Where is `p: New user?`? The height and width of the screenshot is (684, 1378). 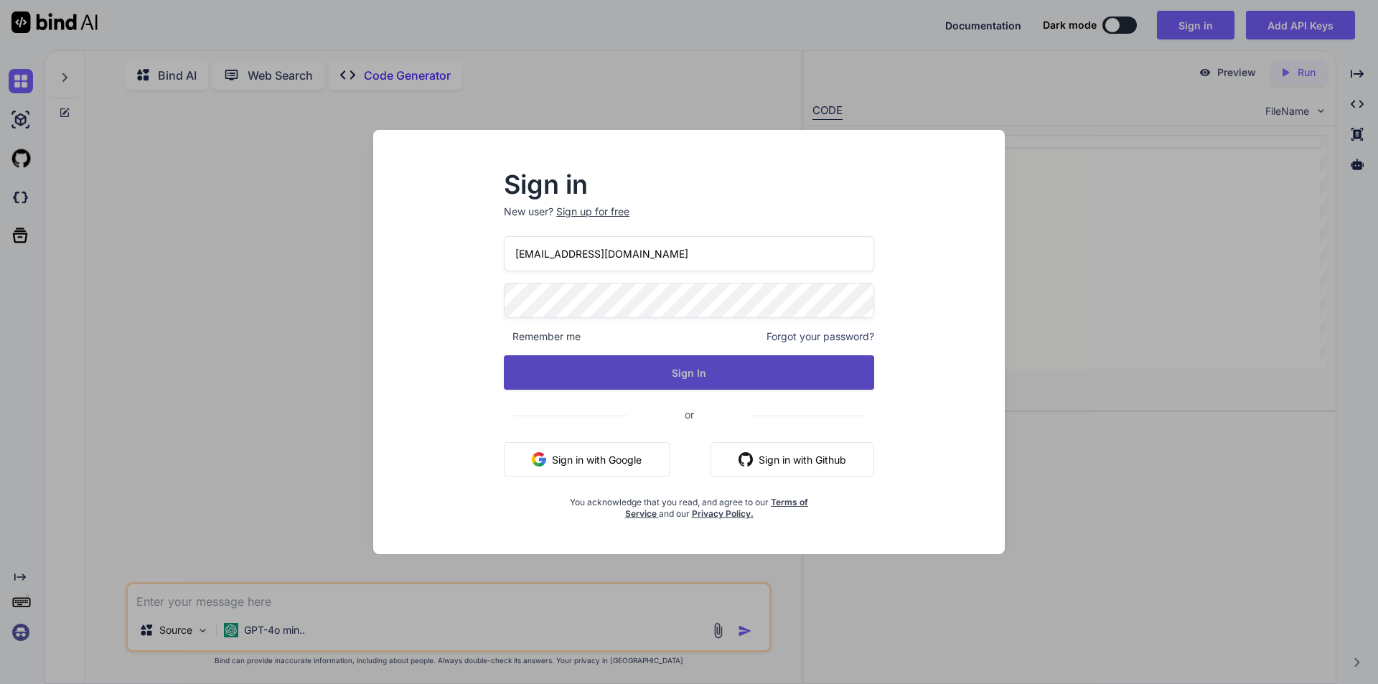 p: New user? is located at coordinates (689, 220).